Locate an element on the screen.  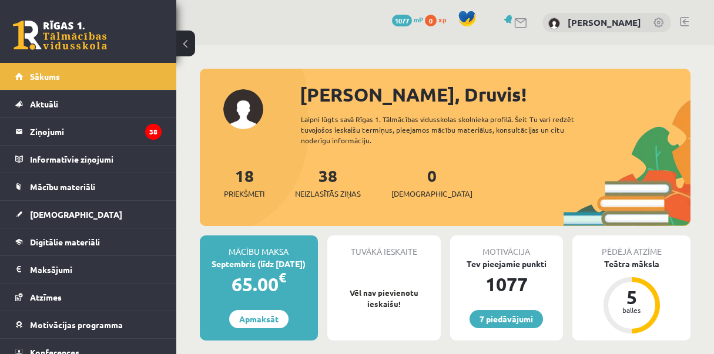
a: Aktuāli is located at coordinates (88, 104).